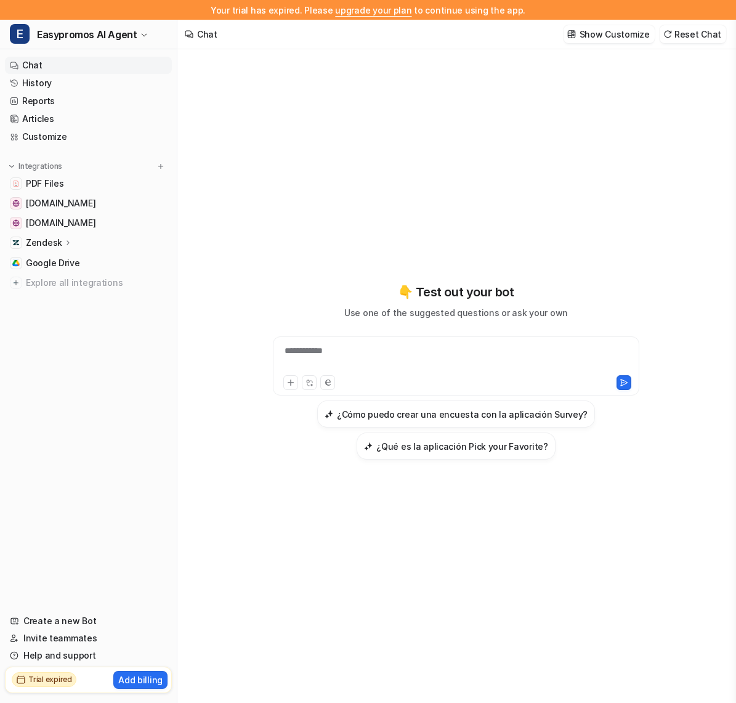  Describe the element at coordinates (88, 65) in the screenshot. I see `a: Chat` at that location.